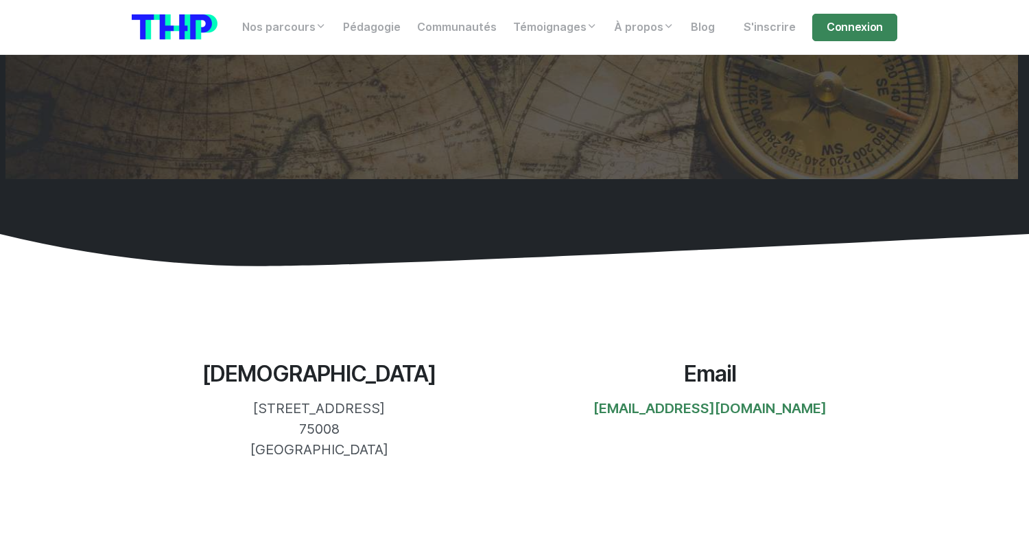 Image resolution: width=1029 pixels, height=549 pixels. What do you see at coordinates (710, 374) in the screenshot?
I see `h3: Email` at bounding box center [710, 374].